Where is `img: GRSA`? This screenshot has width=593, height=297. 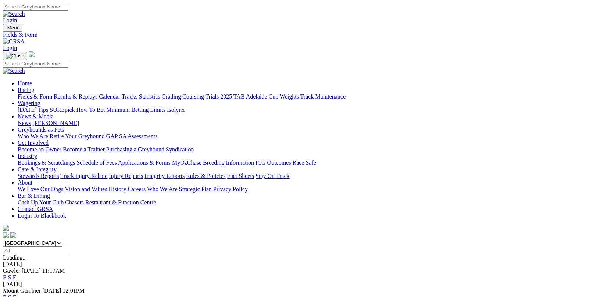
img: GRSA is located at coordinates (14, 42).